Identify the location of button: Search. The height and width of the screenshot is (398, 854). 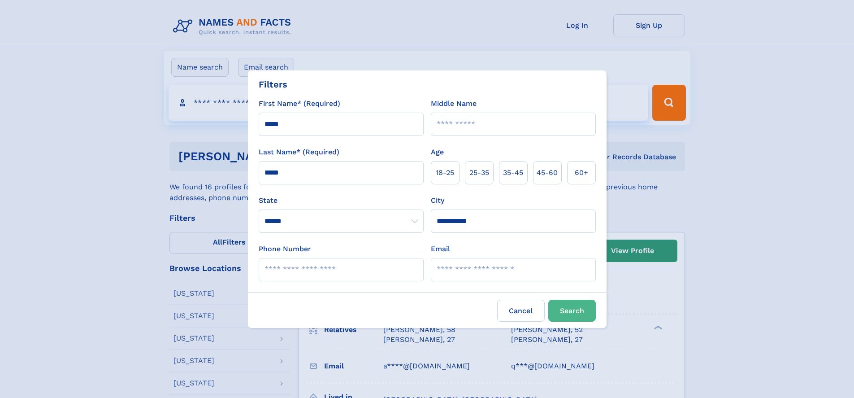
(572, 310).